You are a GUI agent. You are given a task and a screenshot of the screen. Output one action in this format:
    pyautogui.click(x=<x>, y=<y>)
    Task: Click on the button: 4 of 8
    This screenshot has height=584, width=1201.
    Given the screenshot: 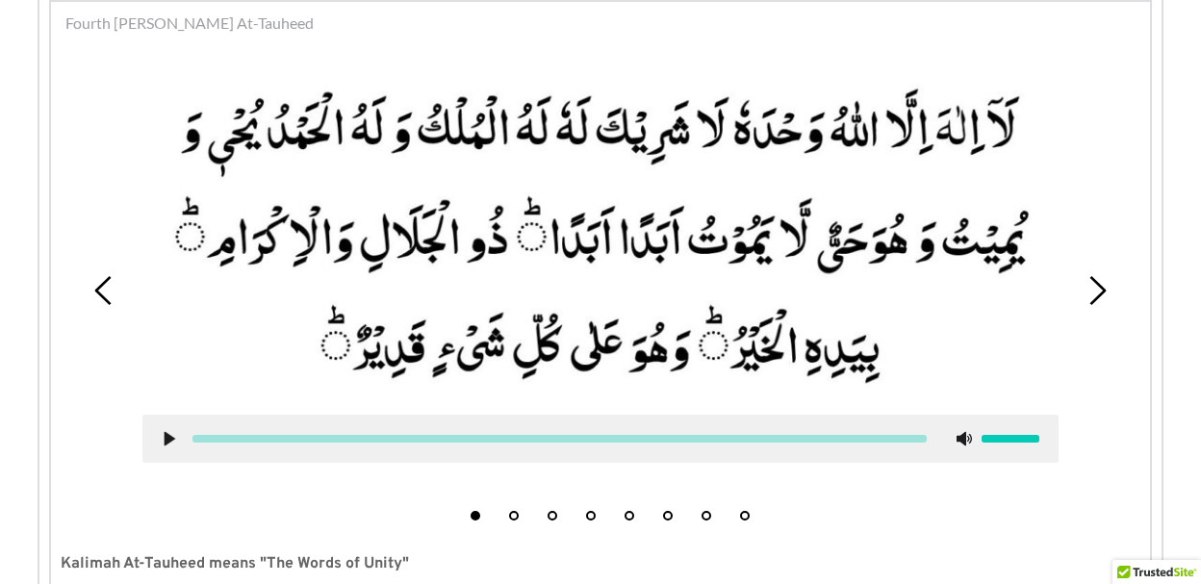 What is the action you would take?
    pyautogui.click(x=591, y=516)
    